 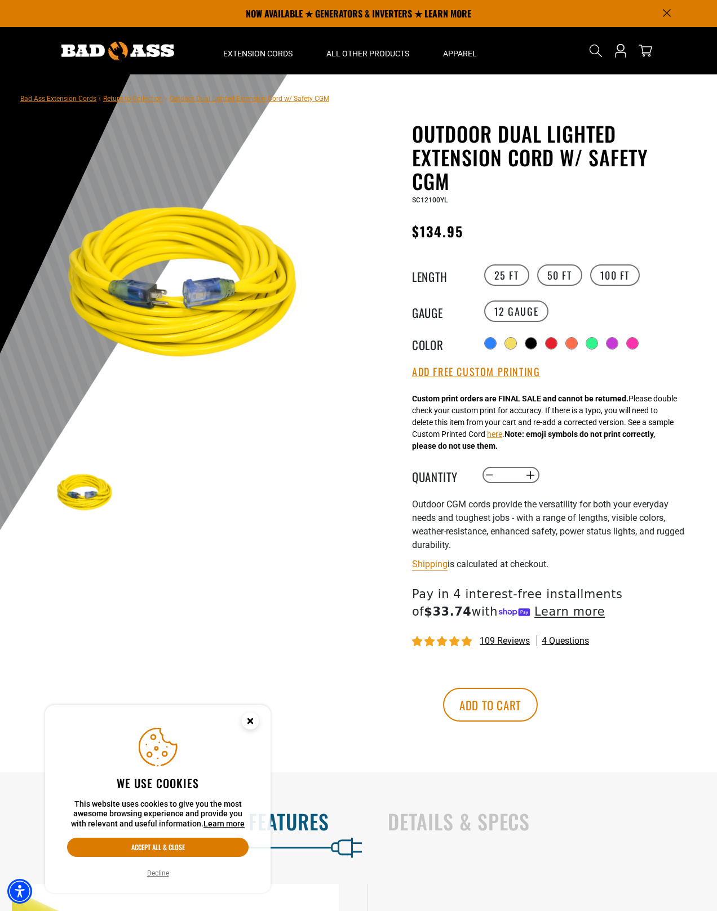 I want to click on label: Quantity, so click(x=440, y=475).